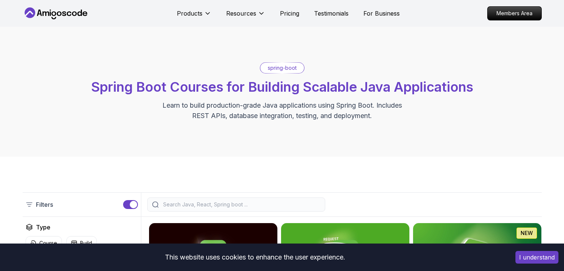  Describe the element at coordinates (290, 13) in the screenshot. I see `a: Pricing` at that location.